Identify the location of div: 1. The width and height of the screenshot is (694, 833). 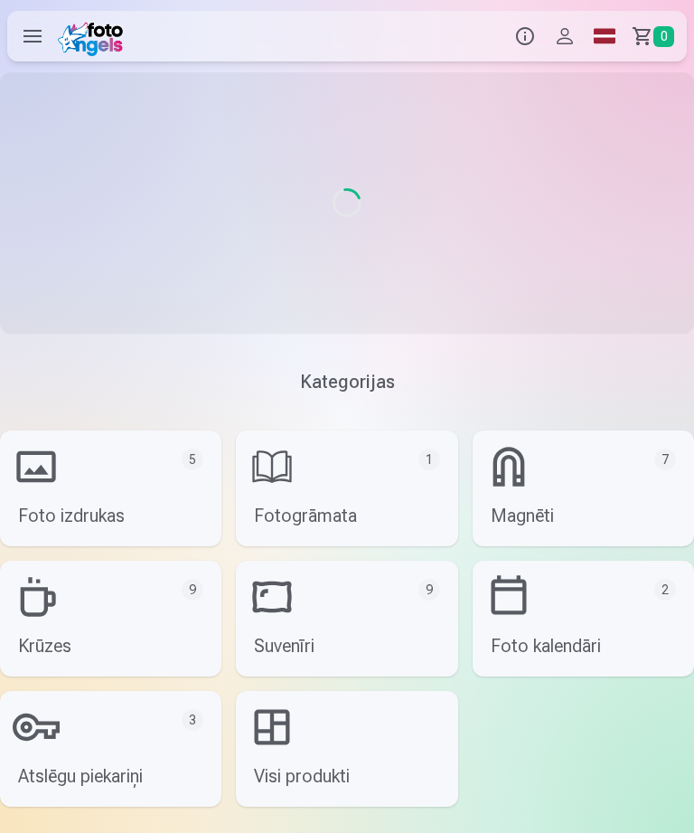
(429, 459).